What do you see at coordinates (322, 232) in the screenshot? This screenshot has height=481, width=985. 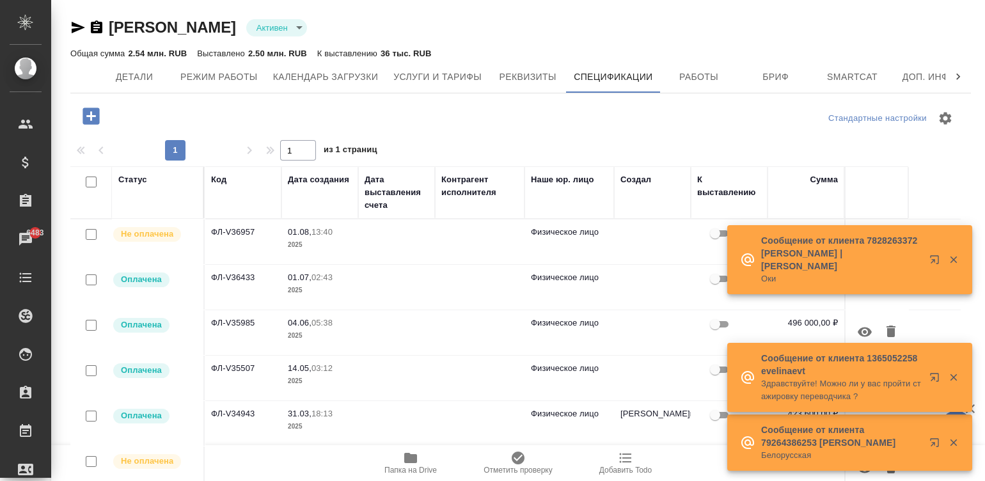 I see `p: 13:40` at bounding box center [322, 232].